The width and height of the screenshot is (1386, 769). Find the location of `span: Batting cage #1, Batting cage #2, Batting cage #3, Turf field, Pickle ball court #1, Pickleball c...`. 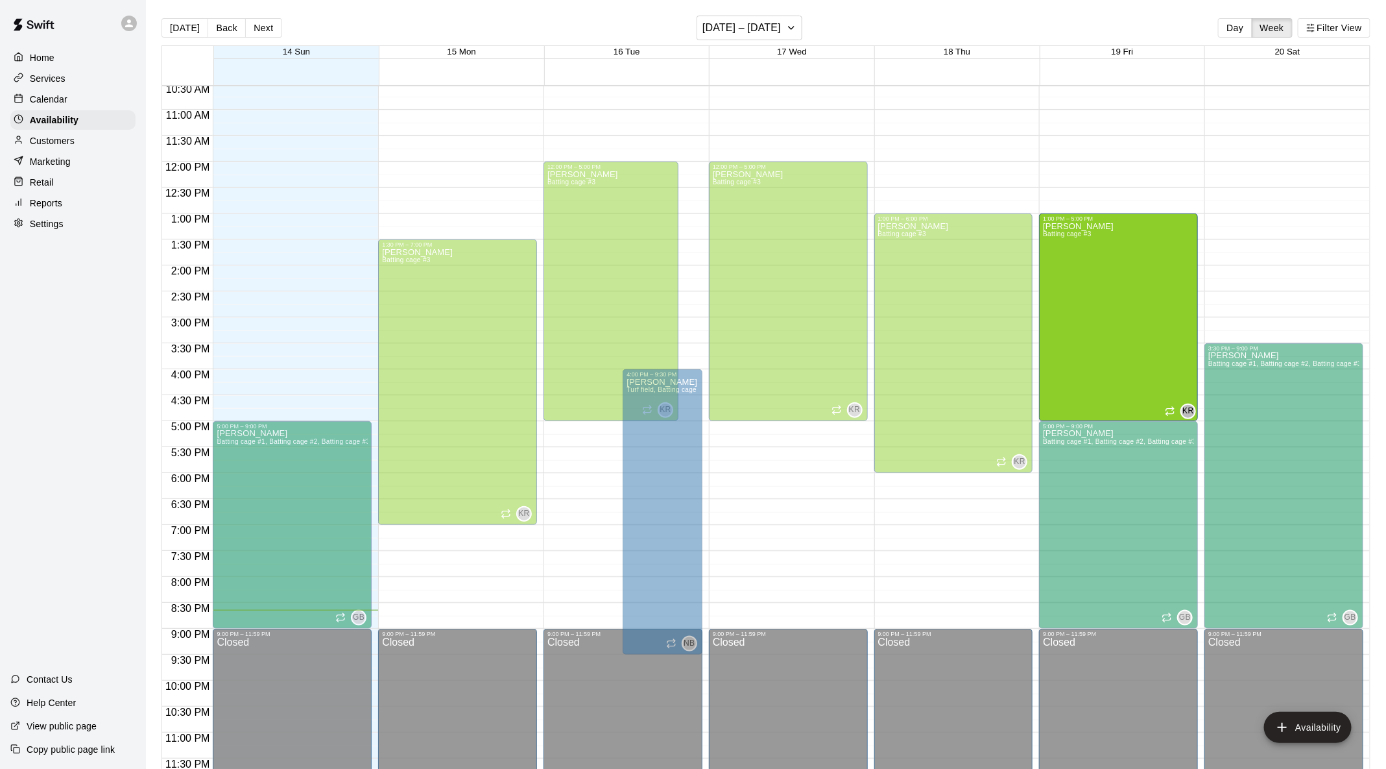

span: Batting cage #1, Batting cage #2, Batting cage #3, Turf field, Pickle ball court #1, Pickleball c... is located at coordinates (431, 441).